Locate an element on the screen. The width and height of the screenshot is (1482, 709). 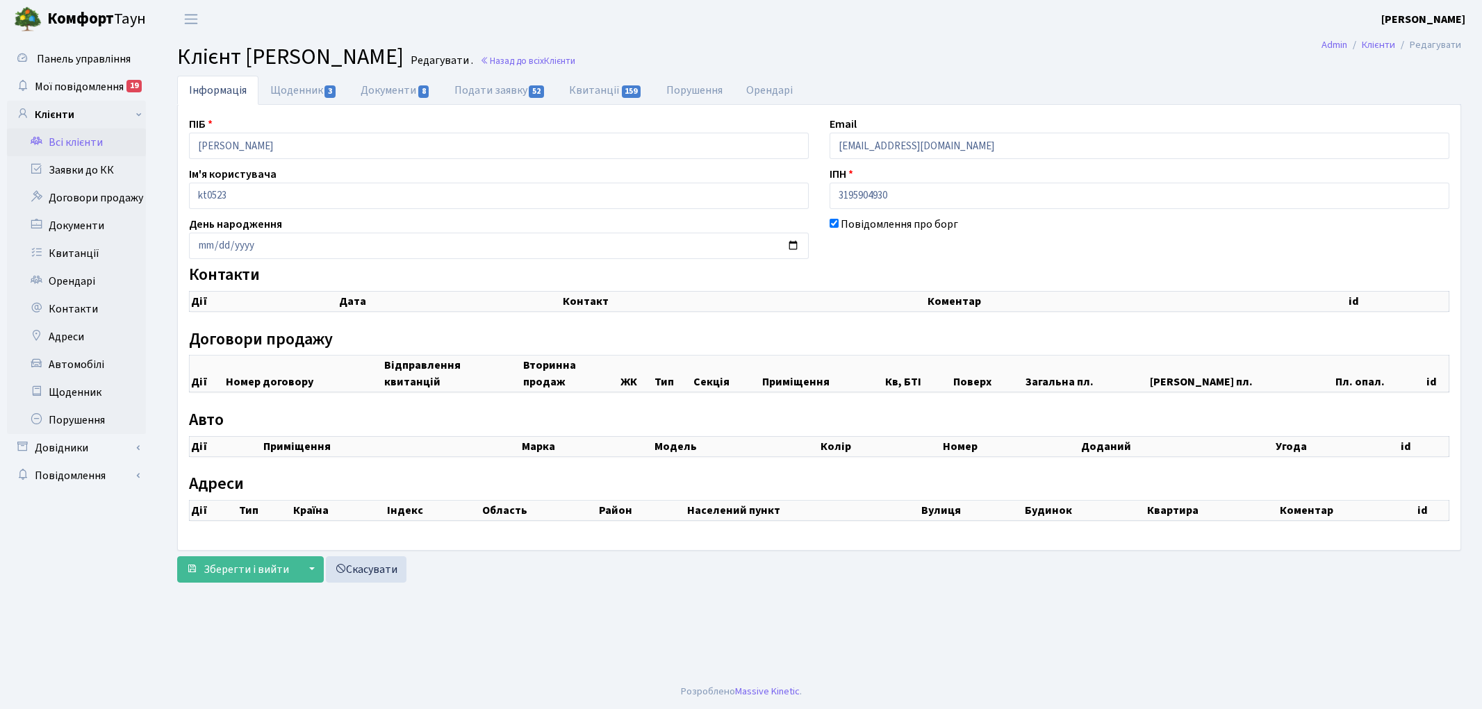
label: ПІБ is located at coordinates (201, 124).